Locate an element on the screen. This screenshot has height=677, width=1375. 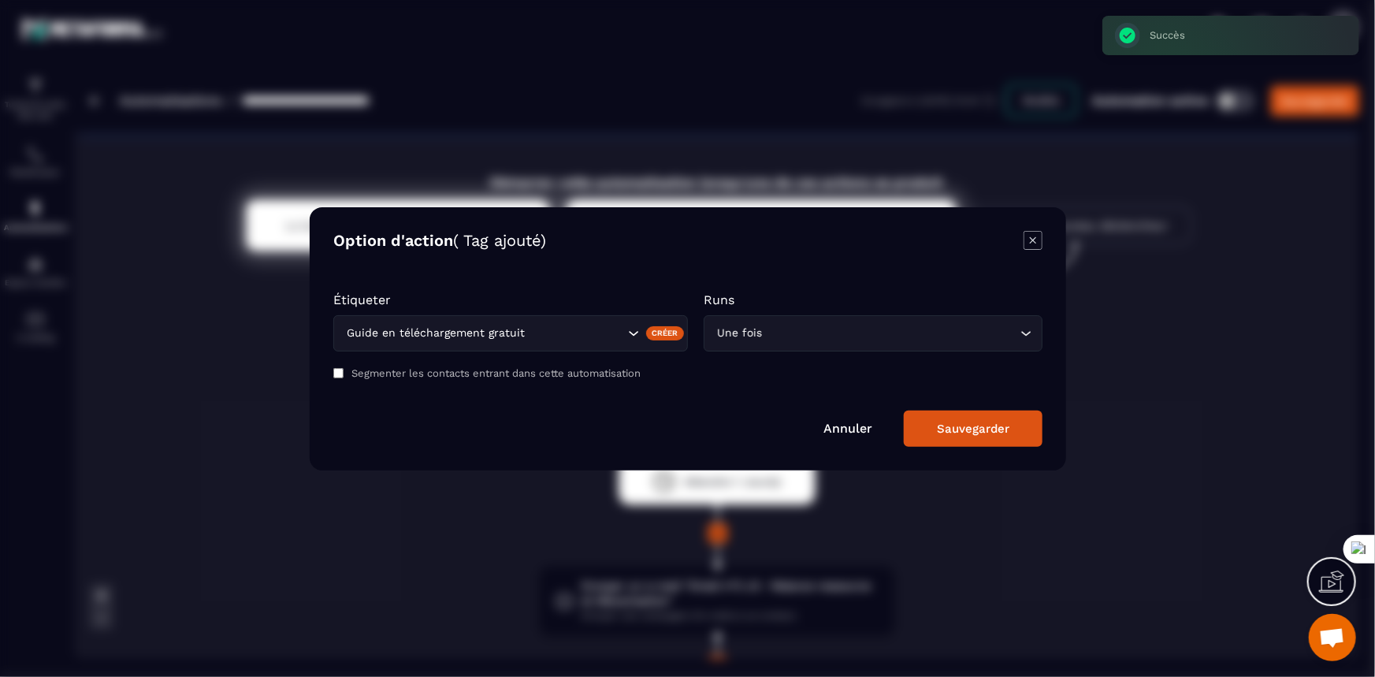
span: ( Tag ajouté) is located at coordinates (500, 240).